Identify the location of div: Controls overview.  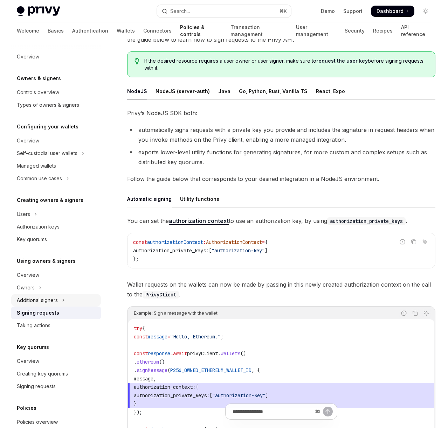
(38, 92).